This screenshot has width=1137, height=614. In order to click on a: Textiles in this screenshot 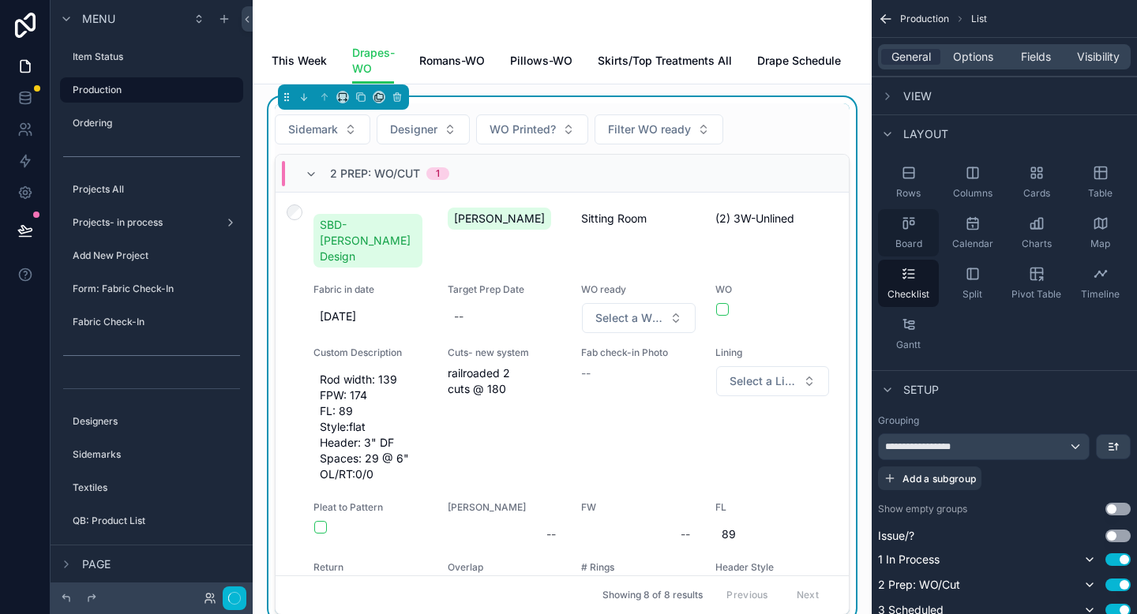, I will do `click(152, 488)`.